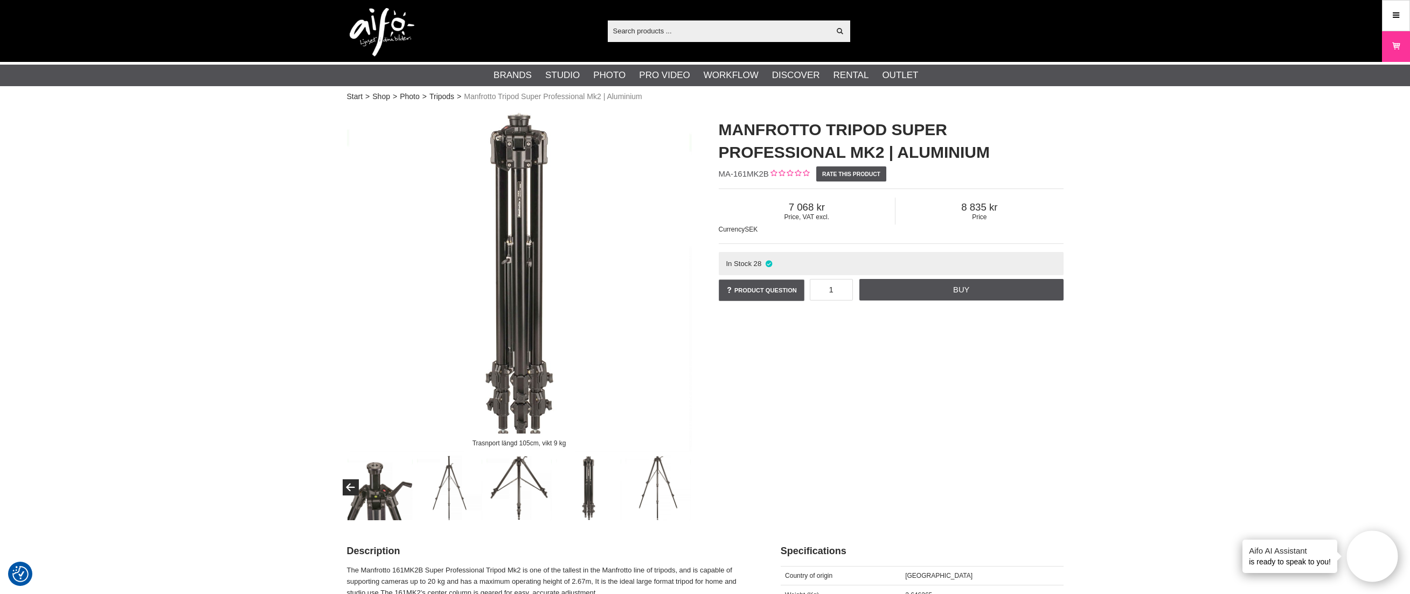 Image resolution: width=1410 pixels, height=594 pixels. I want to click on span: SEK, so click(751, 230).